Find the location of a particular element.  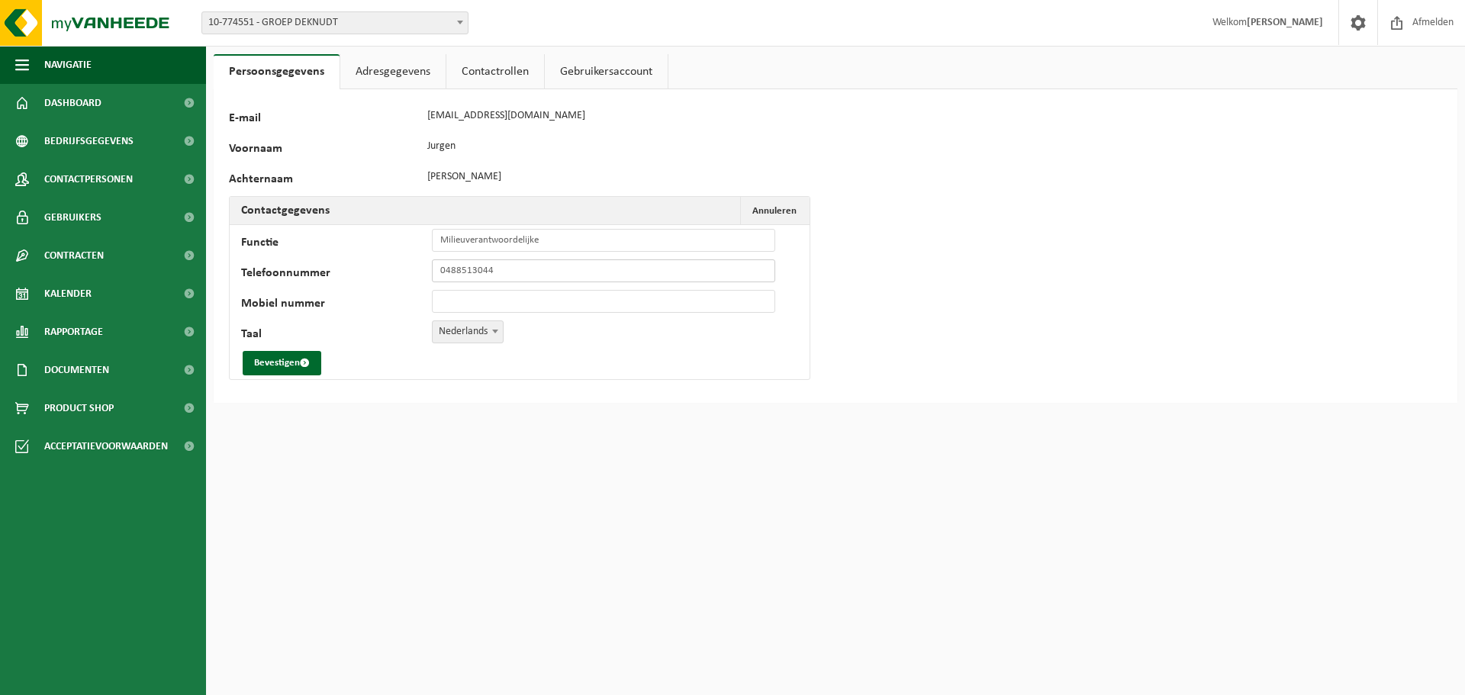

button: Bevestigen is located at coordinates (282, 363).